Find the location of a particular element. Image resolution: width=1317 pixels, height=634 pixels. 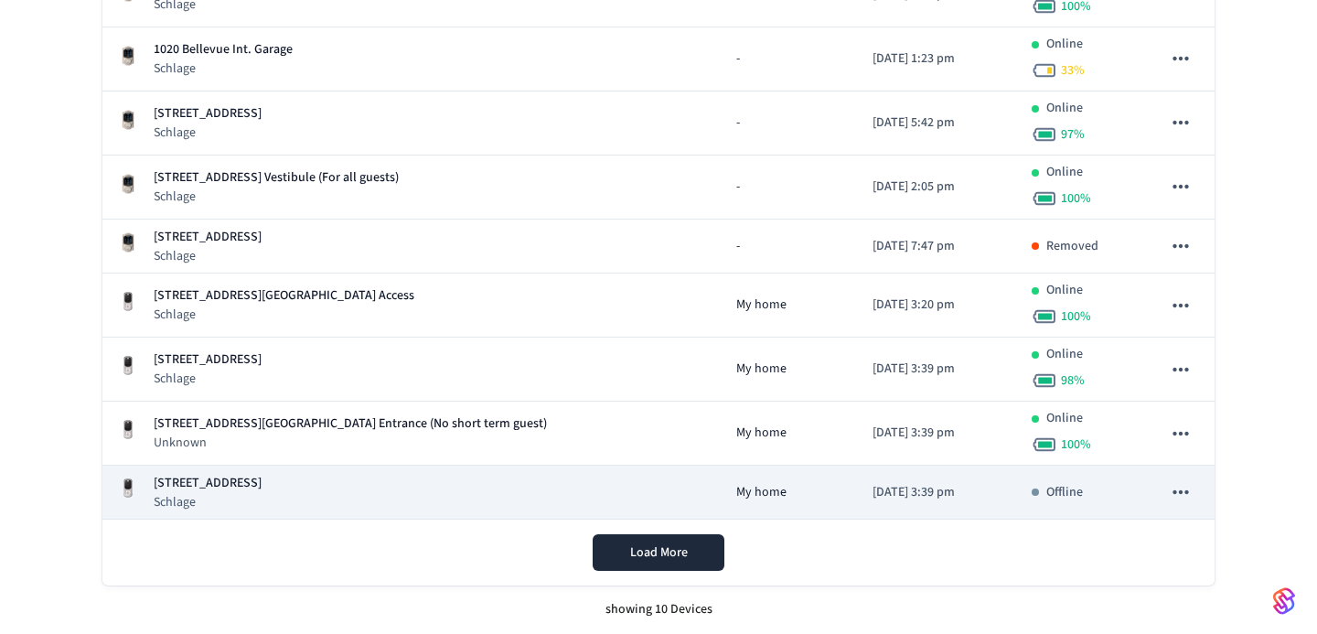

p: Unknown is located at coordinates (350, 443).